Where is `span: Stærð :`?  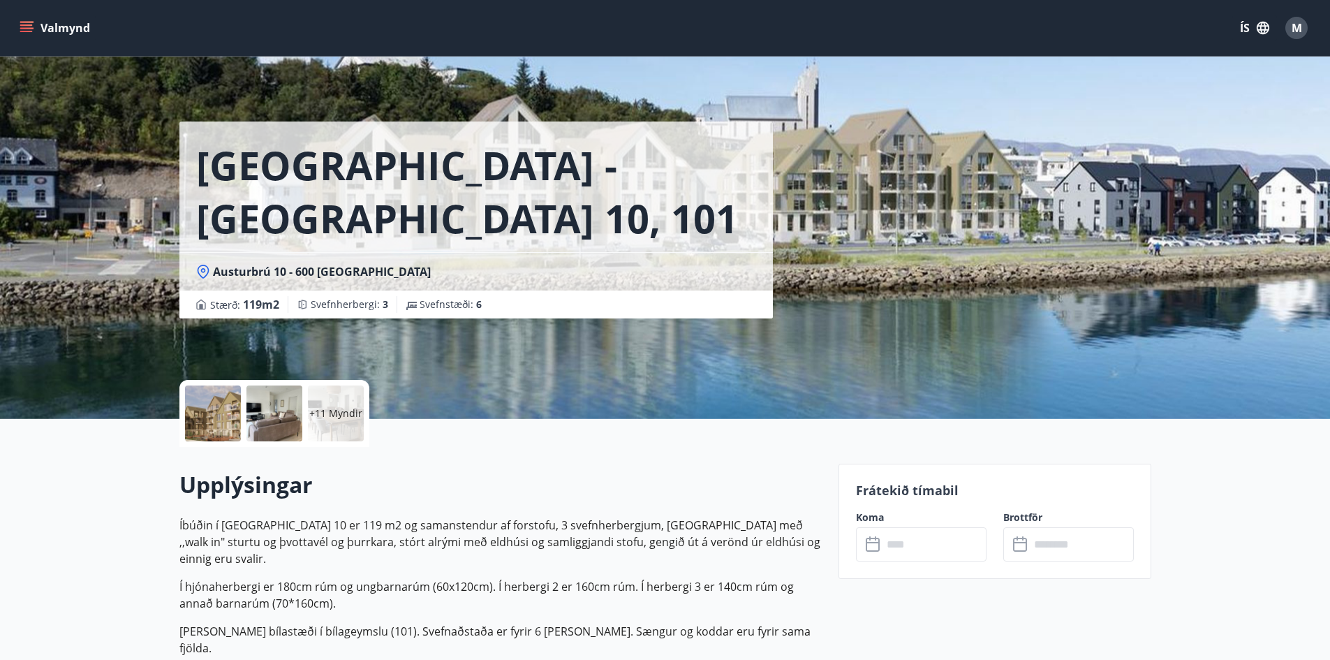 span: Stærð : is located at coordinates (244, 304).